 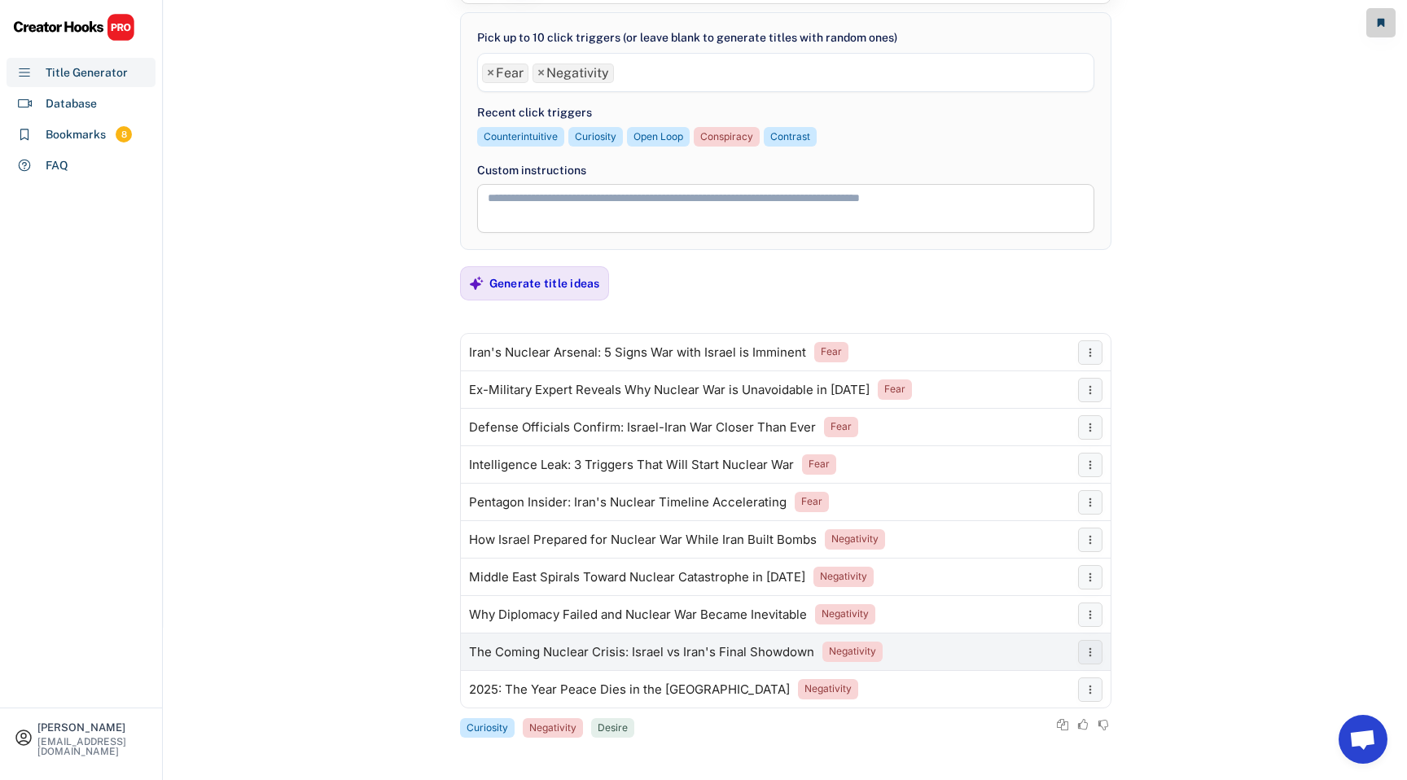 I want to click on div: How Israel Prepared for Nuclear War While Iran Built Bombs, so click(x=643, y=540).